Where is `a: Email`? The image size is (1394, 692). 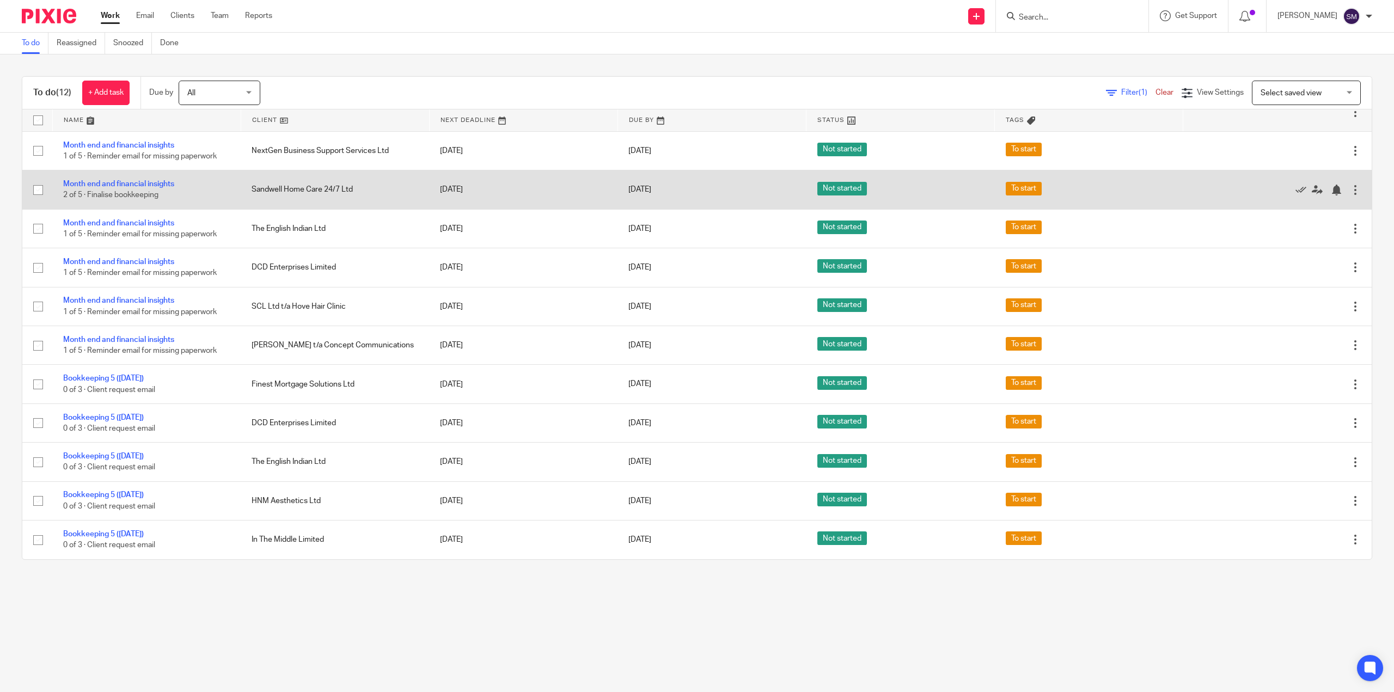 a: Email is located at coordinates (145, 16).